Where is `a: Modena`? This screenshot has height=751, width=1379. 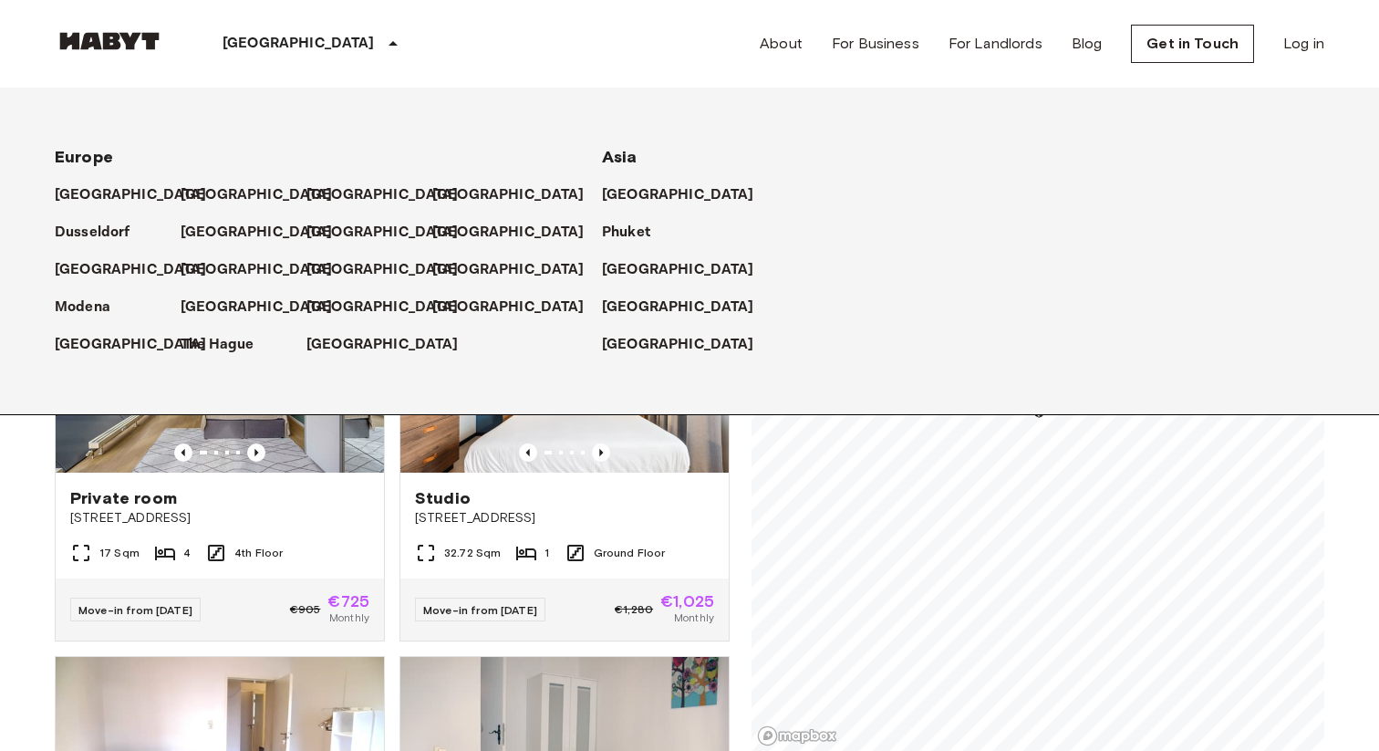 a: Modena is located at coordinates (91, 307).